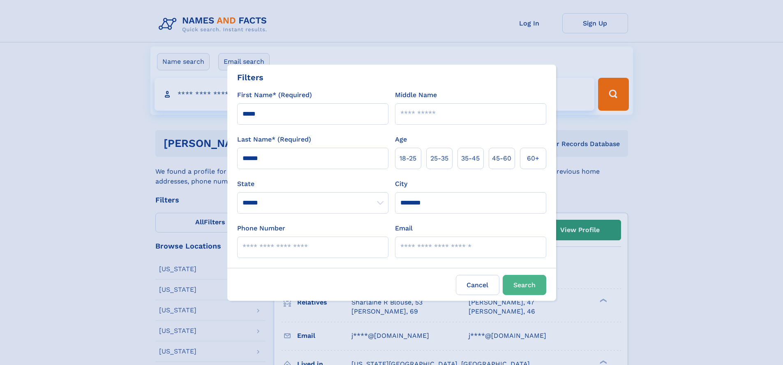 The width and height of the screenshot is (783, 365). Describe the element at coordinates (401, 184) in the screenshot. I see `label: City` at that location.